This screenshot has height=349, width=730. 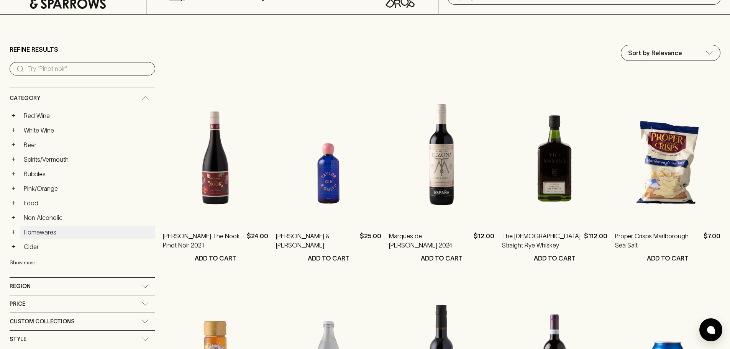 What do you see at coordinates (258, 241) in the screenshot?
I see `p: $24.00` at bounding box center [258, 241].